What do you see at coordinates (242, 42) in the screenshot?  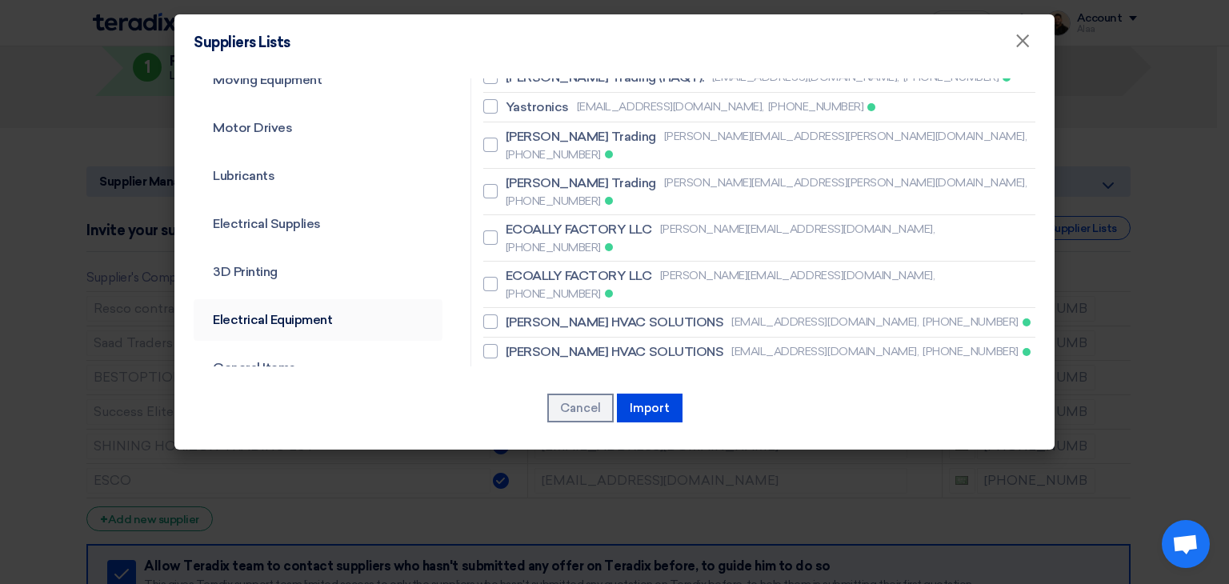 I see `h4: Suppliers Lists` at bounding box center [242, 42].